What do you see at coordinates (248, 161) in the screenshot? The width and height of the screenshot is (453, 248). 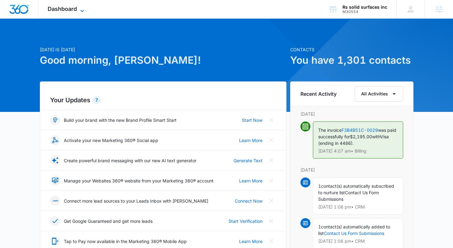 I see `a: Generate Text` at bounding box center [248, 161].